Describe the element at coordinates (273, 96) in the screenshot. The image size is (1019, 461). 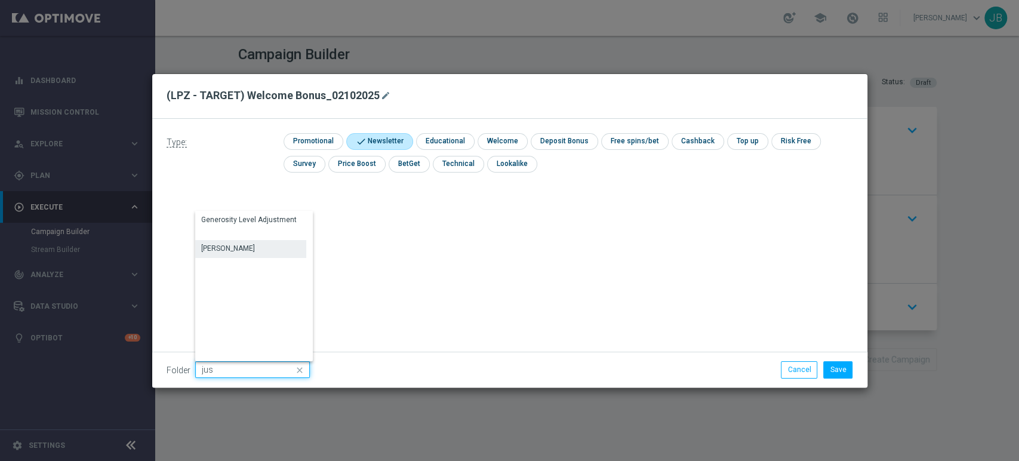
I see `h2: (LPZ - TARGET) Welcome Bonus_02102025` at that location.